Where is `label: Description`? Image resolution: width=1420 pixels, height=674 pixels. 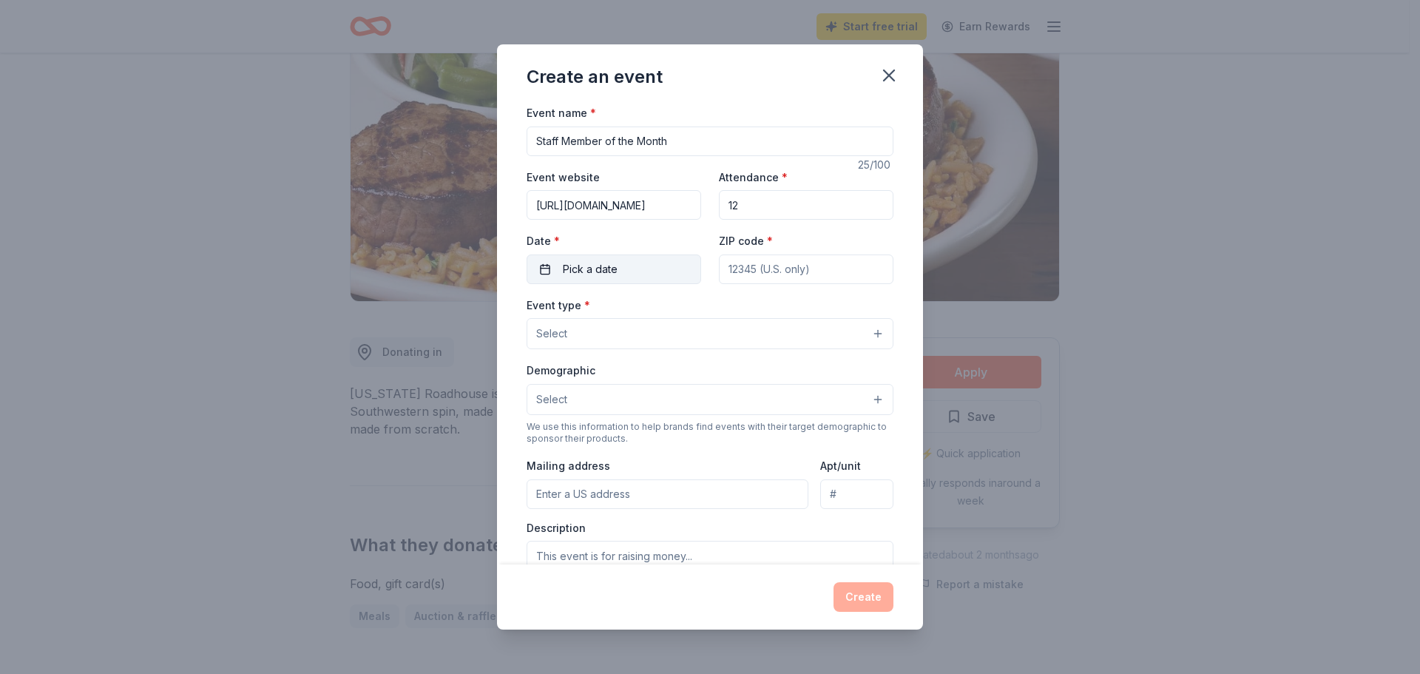
label: Description is located at coordinates (556, 528).